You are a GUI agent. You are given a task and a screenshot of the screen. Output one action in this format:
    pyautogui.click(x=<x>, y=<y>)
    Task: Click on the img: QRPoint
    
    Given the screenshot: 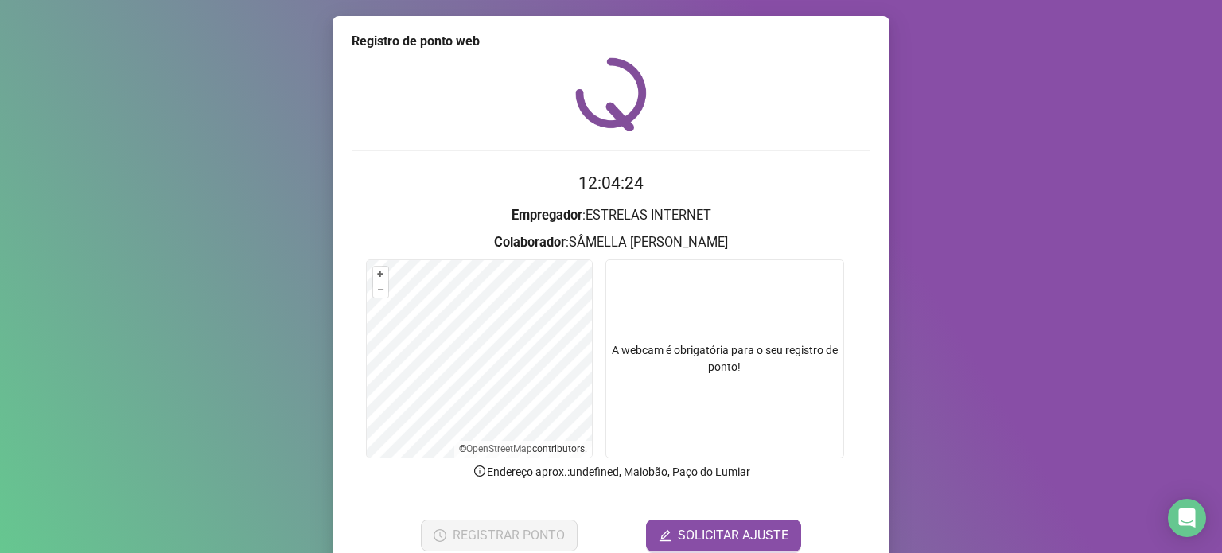 What is the action you would take?
    pyautogui.click(x=611, y=94)
    